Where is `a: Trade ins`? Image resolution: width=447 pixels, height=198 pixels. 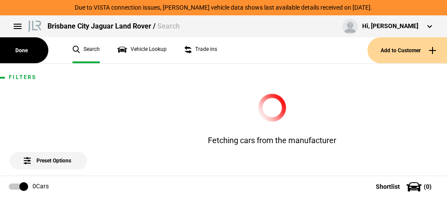
a: Trade ins is located at coordinates (201, 50).